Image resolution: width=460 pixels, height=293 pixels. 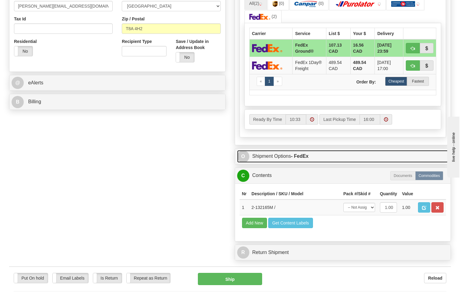 What do you see at coordinates (343, 175) in the screenshot?
I see `a: CContents` at bounding box center [343, 175].